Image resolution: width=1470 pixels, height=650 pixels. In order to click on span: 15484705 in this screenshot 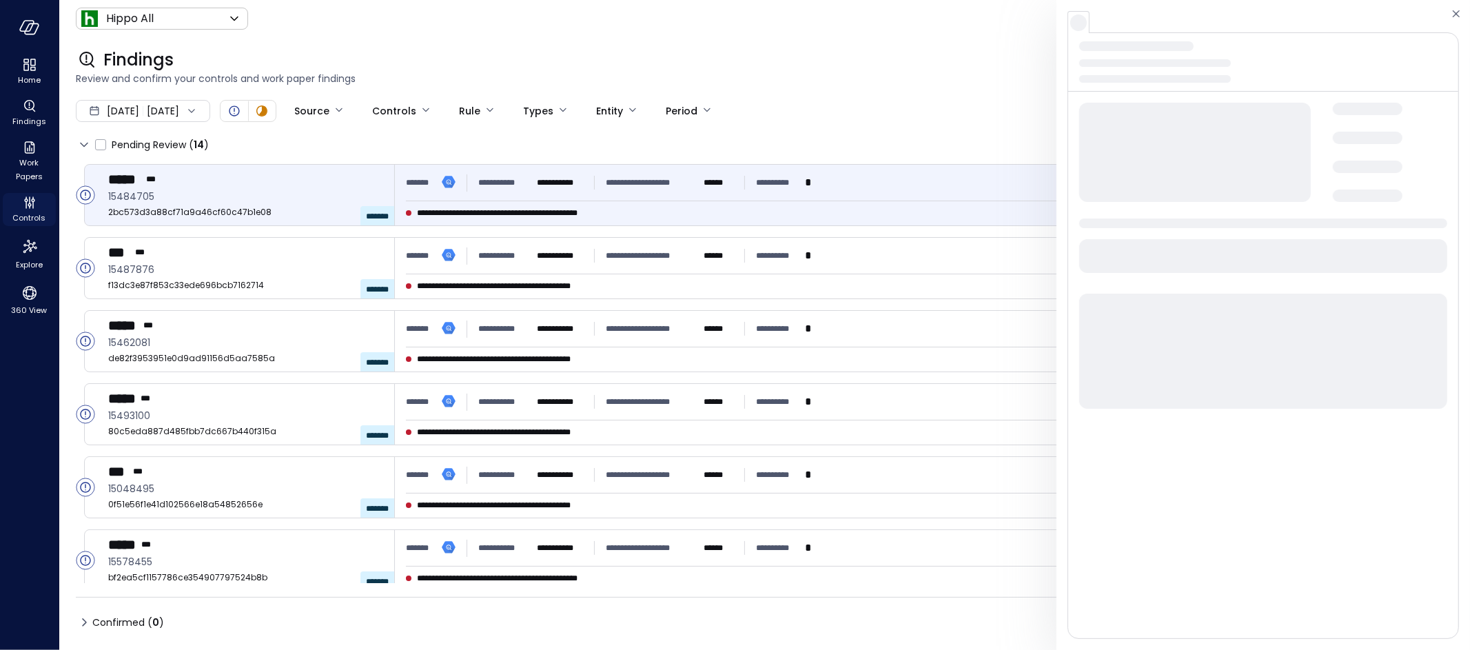, I will do `click(245, 196)`.